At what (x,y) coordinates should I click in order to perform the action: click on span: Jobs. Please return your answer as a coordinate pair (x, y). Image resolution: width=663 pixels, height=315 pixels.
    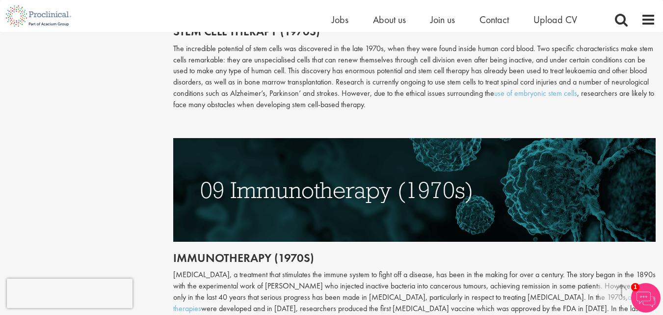
    Looking at the image, I should click on (340, 20).